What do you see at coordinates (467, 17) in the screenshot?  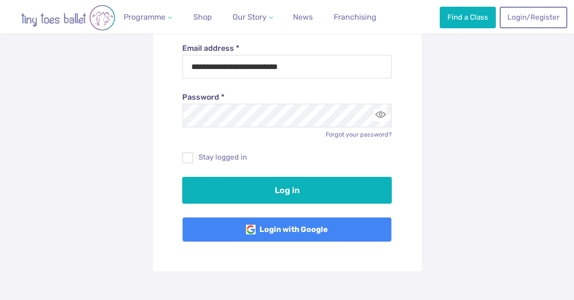 I see `a: Find a Class` at bounding box center [467, 17].